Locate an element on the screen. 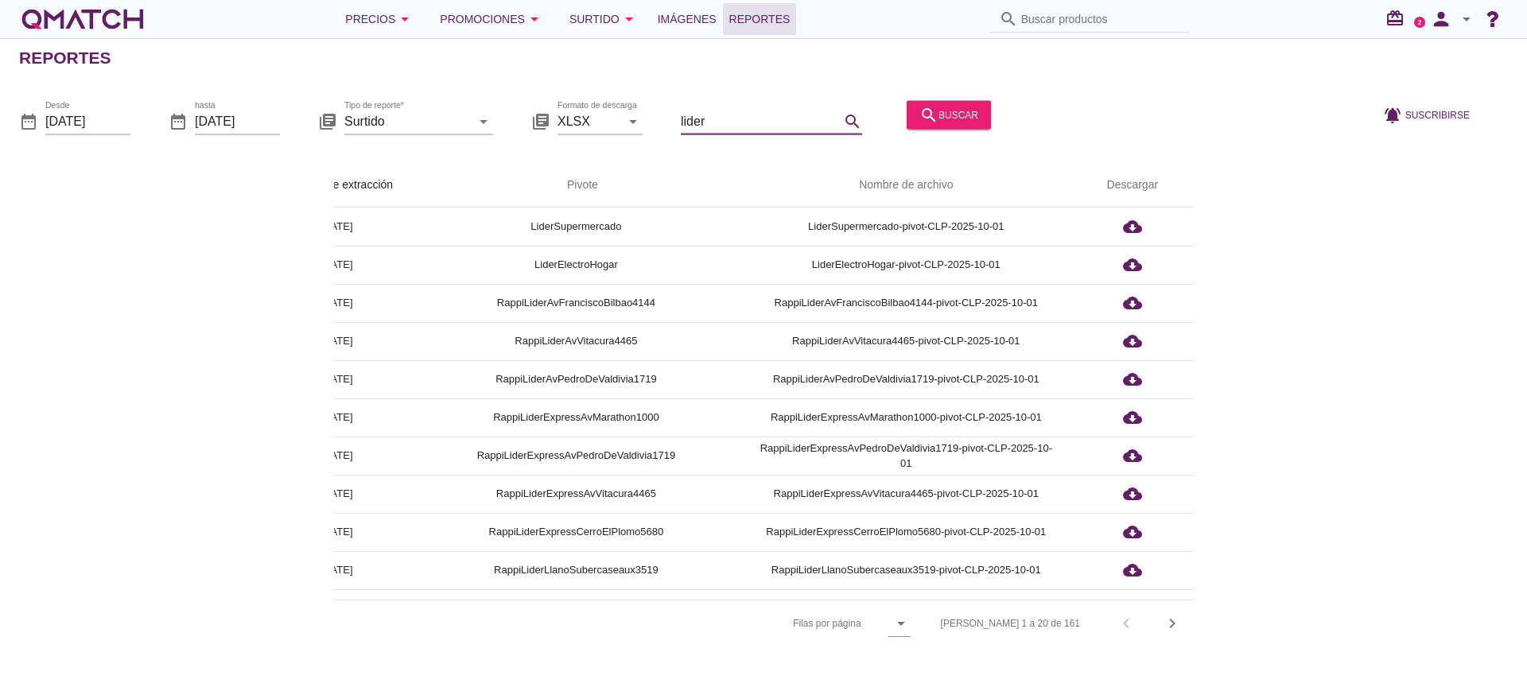 The image size is (1527, 691). span: Imágenes is located at coordinates (687, 19).